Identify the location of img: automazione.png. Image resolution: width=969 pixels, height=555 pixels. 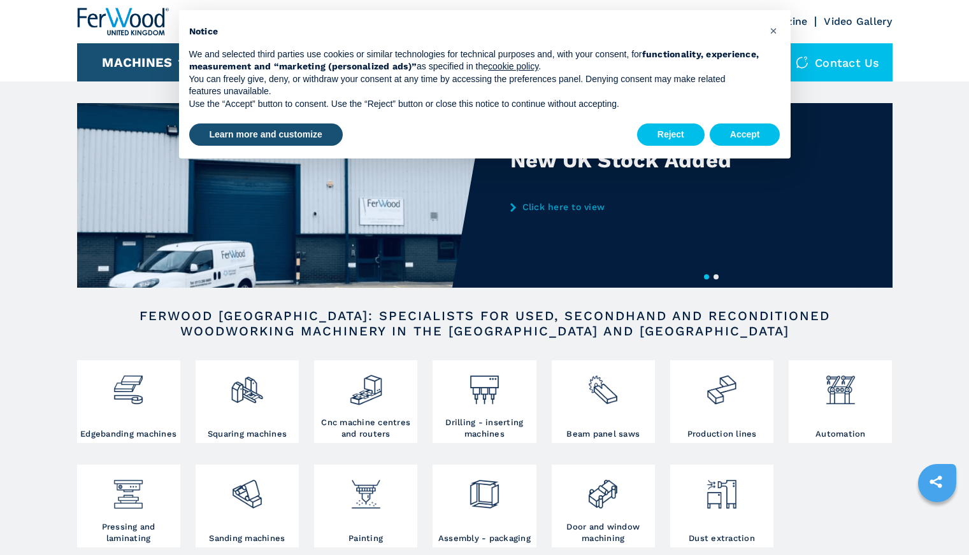
(840, 385).